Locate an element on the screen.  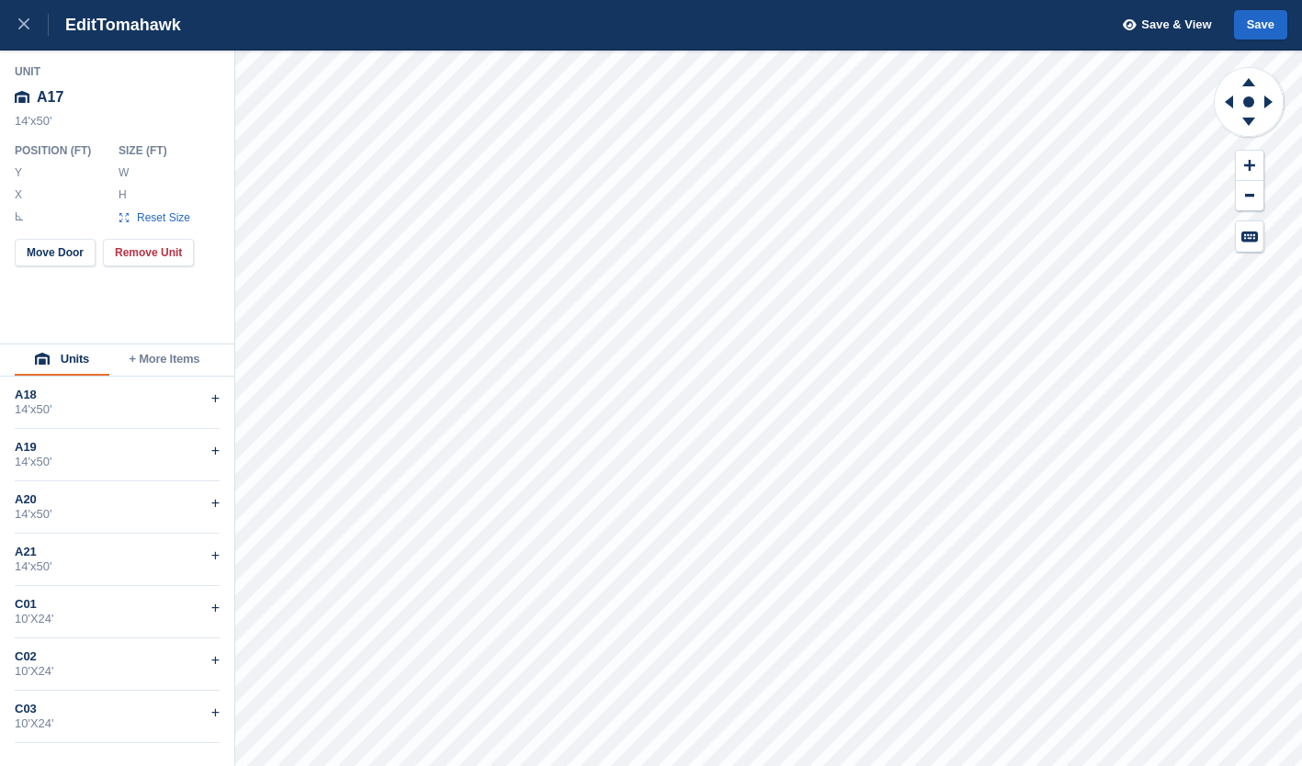
div: A2014'x50'+ is located at coordinates (117, 507).